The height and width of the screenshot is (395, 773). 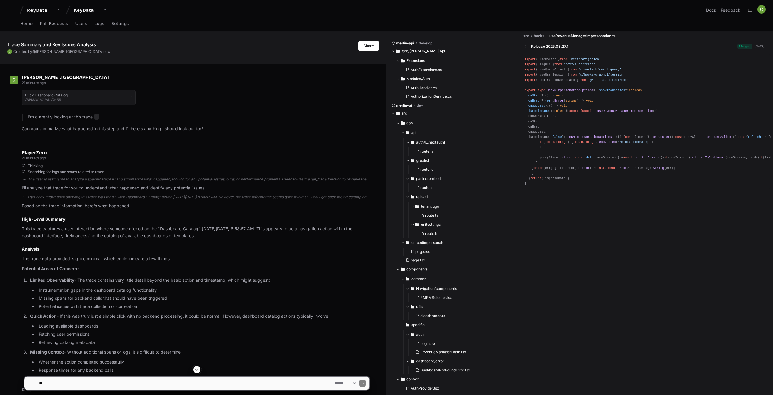 What do you see at coordinates (431, 224) in the screenshot?
I see `span: unitsettings` at bounding box center [431, 224].